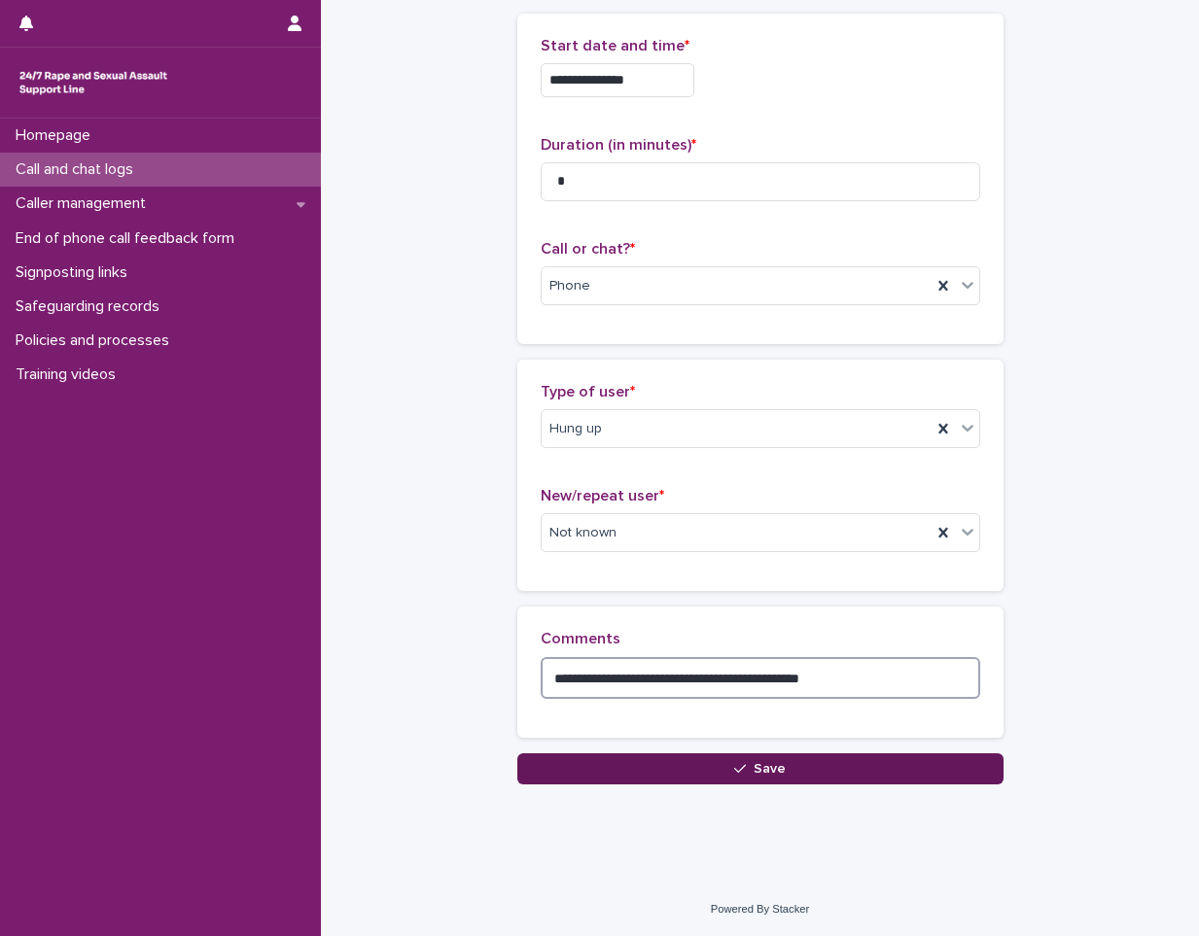  I want to click on span: Comments, so click(581, 639).